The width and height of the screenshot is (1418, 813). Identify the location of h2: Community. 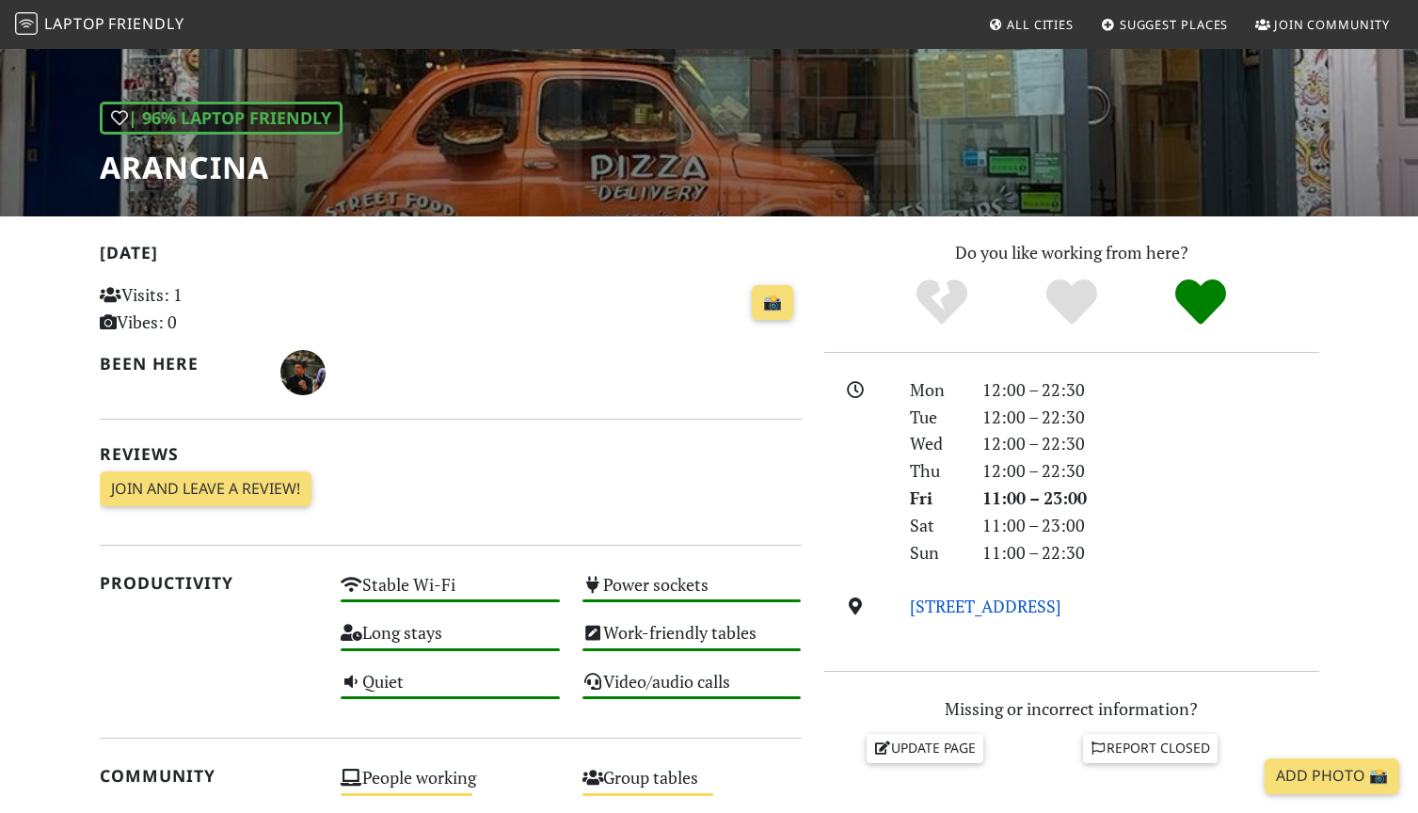
(209, 775).